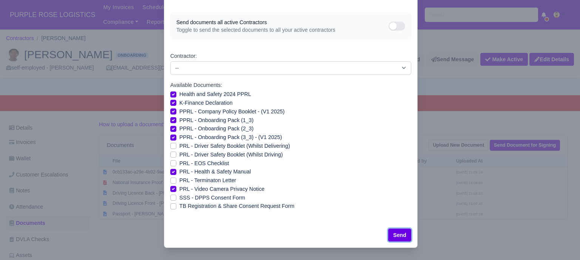 This screenshot has width=580, height=260. What do you see at coordinates (231, 154) in the screenshot?
I see `label: PRL - Driver Safety Booklet (Whilst Driving)` at bounding box center [231, 154].